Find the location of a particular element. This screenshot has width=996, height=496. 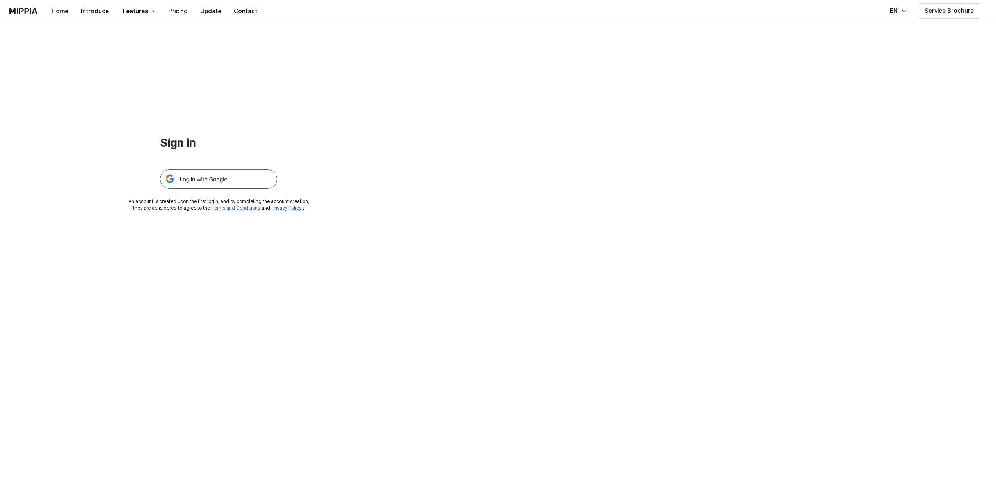

img: logo is located at coordinates (23, 11).